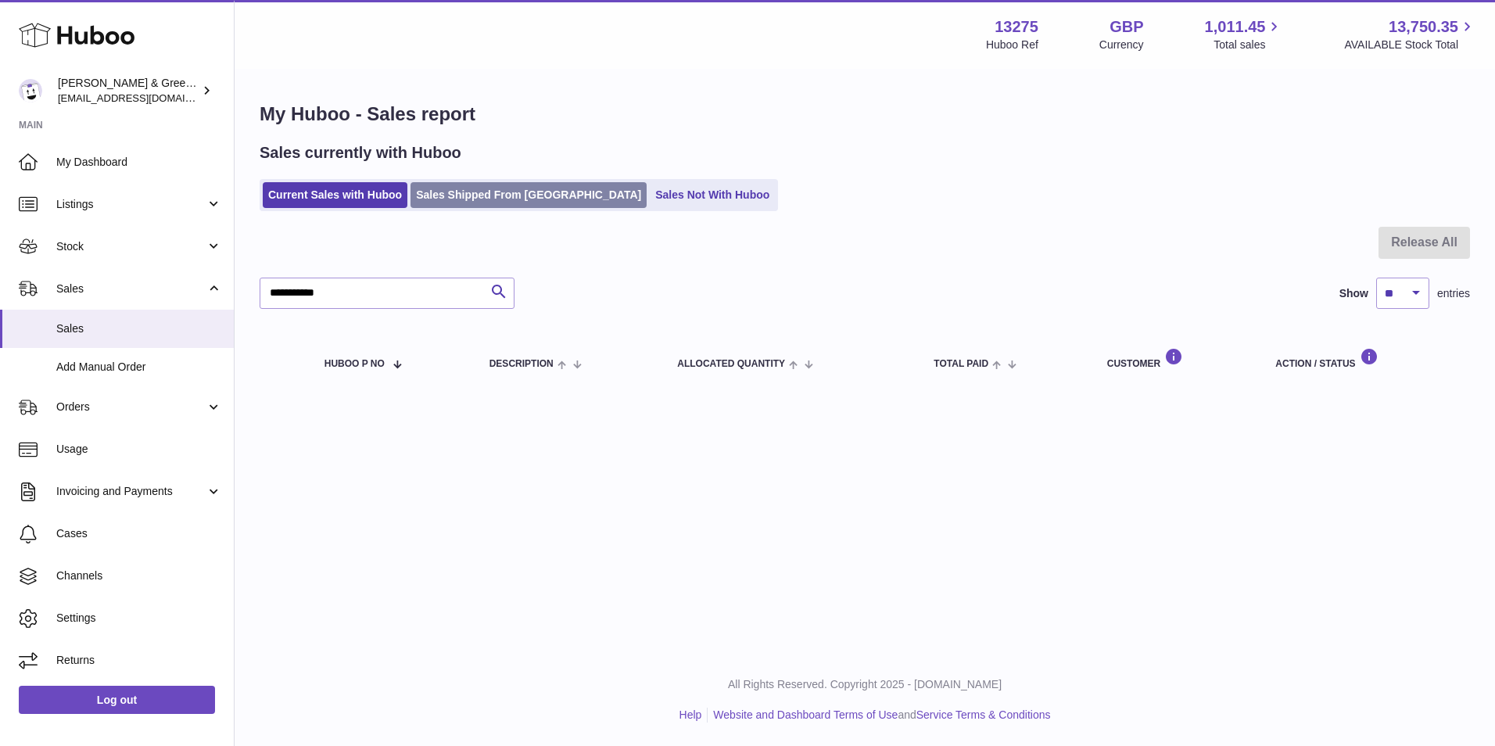  I want to click on span: Channels, so click(139, 575).